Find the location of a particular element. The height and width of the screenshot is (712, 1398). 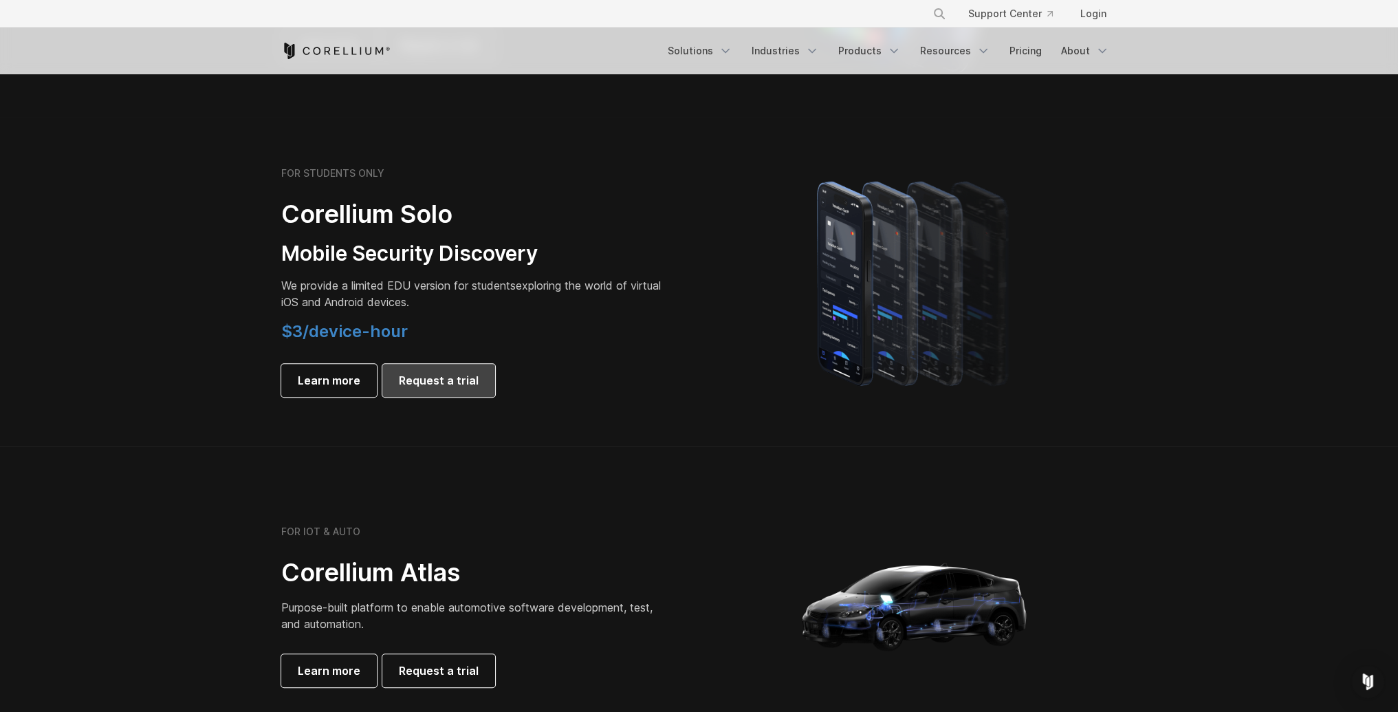

a: Support Center is located at coordinates (1010, 14).